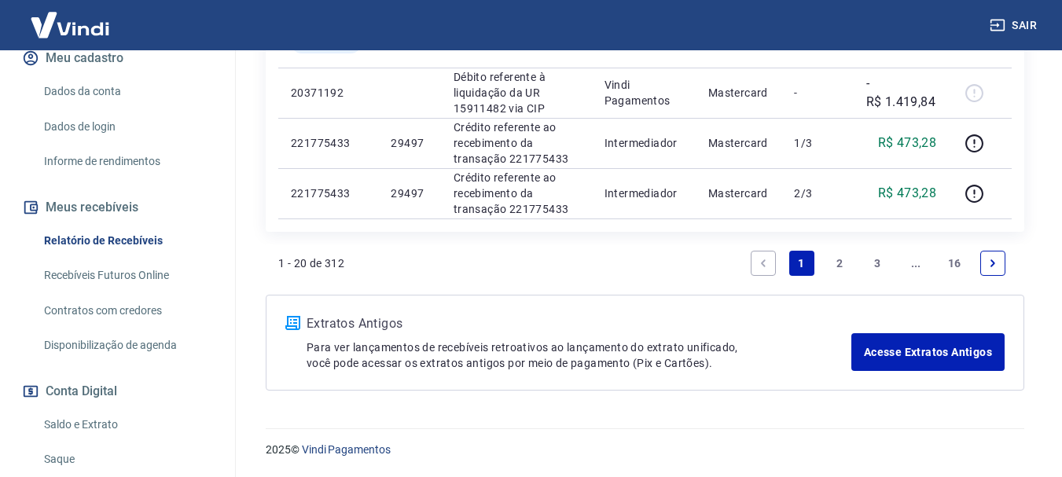 The width and height of the screenshot is (1062, 477). Describe the element at coordinates (927, 352) in the screenshot. I see `a: Acesse Extratos Antigos` at that location.